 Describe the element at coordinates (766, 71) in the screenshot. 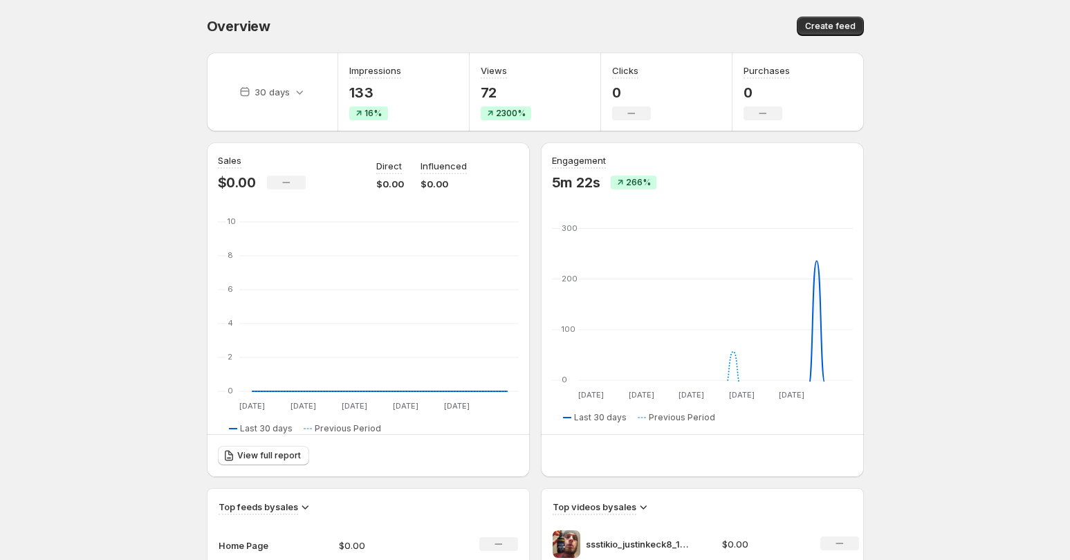

I see `h3: Purchases` at that location.